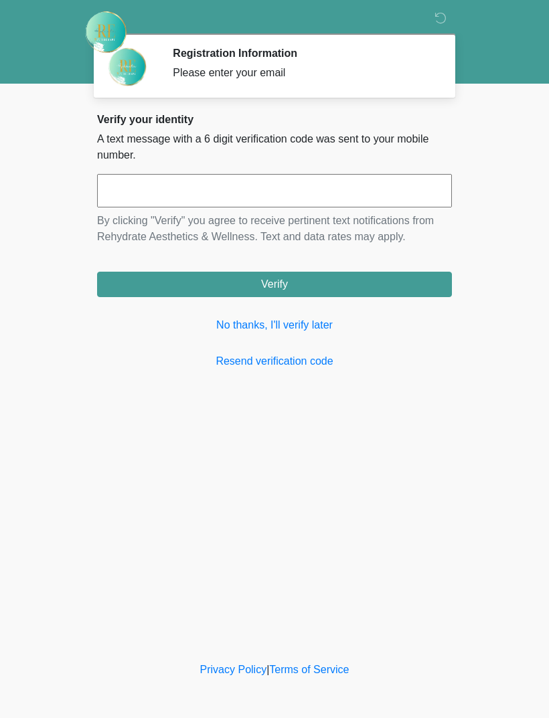 This screenshot has height=718, width=549. I want to click on a: Resend verification code, so click(274, 361).